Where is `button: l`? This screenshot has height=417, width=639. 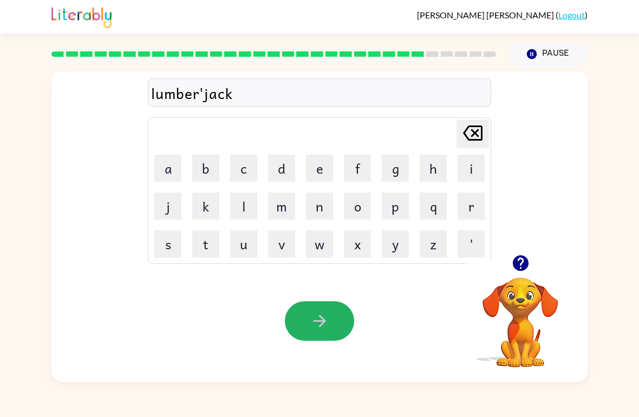 button: l is located at coordinates (244, 206).